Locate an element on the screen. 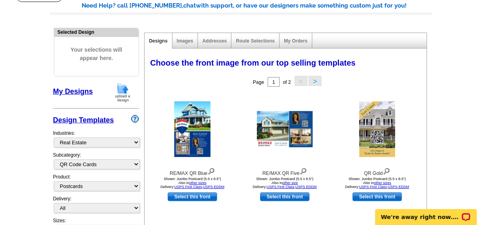 The height and width of the screenshot is (225, 482). a: Design Templates is located at coordinates (83, 120).